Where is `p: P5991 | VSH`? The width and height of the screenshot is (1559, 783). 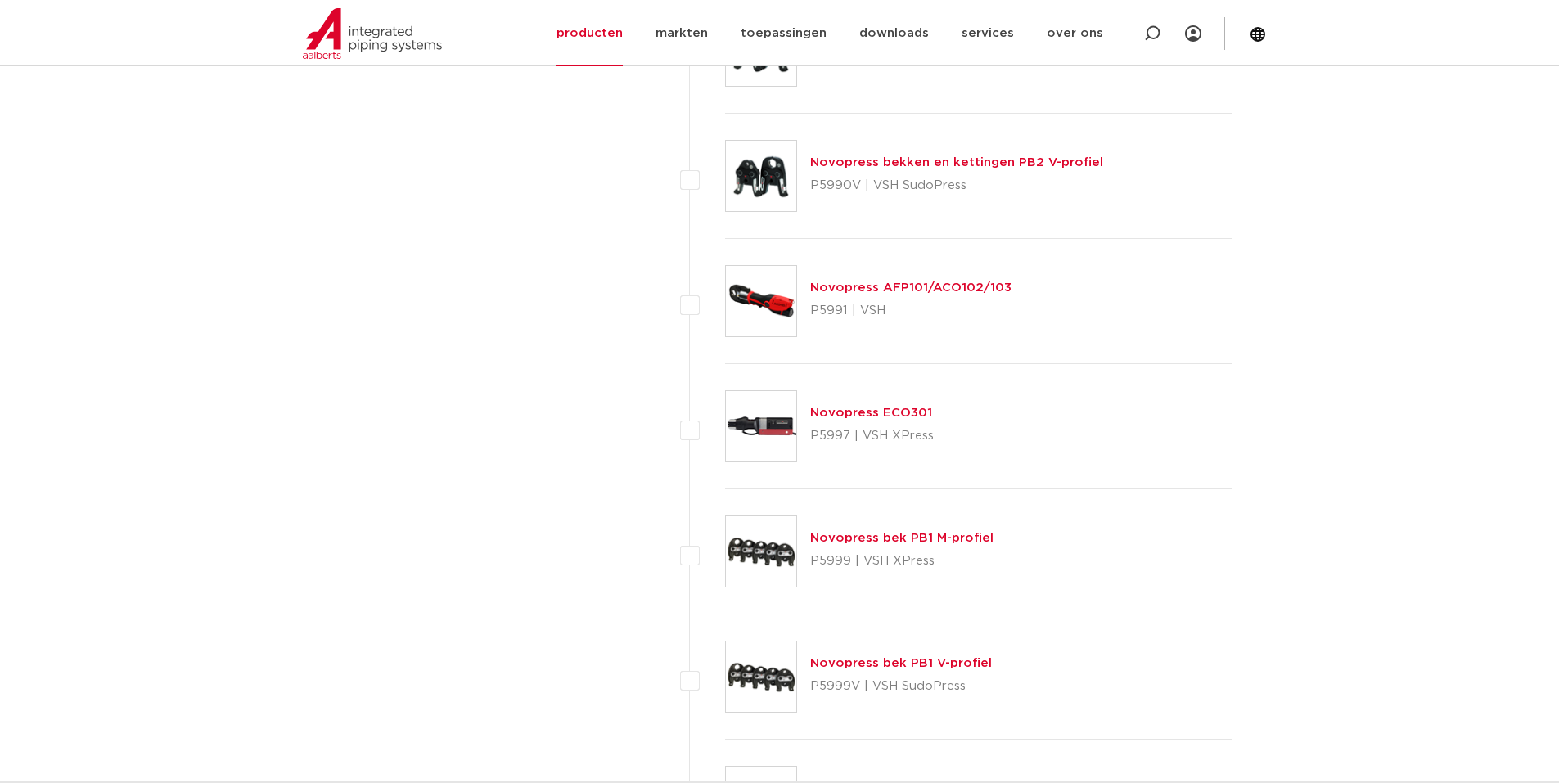
p: P5991 | VSH is located at coordinates (911, 311).